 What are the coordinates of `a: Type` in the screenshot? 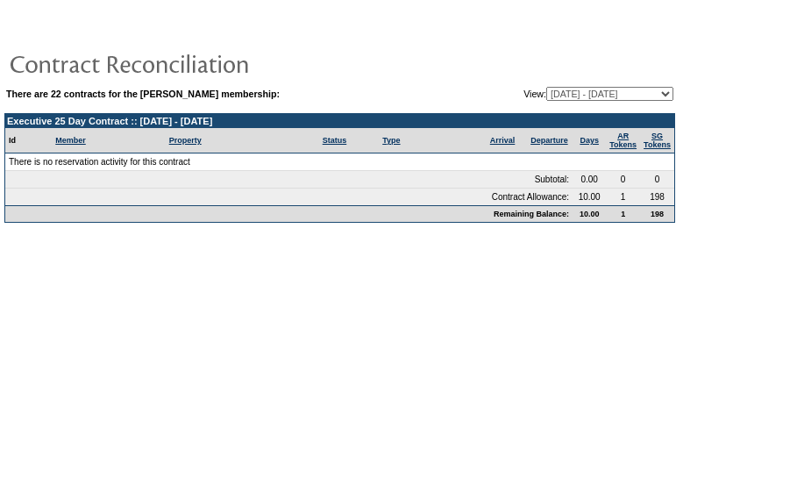 It's located at (391, 140).